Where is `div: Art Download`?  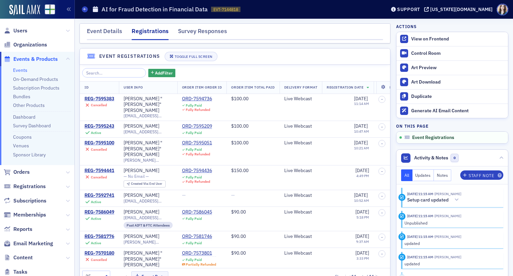 div: Art Download is located at coordinates (458, 82).